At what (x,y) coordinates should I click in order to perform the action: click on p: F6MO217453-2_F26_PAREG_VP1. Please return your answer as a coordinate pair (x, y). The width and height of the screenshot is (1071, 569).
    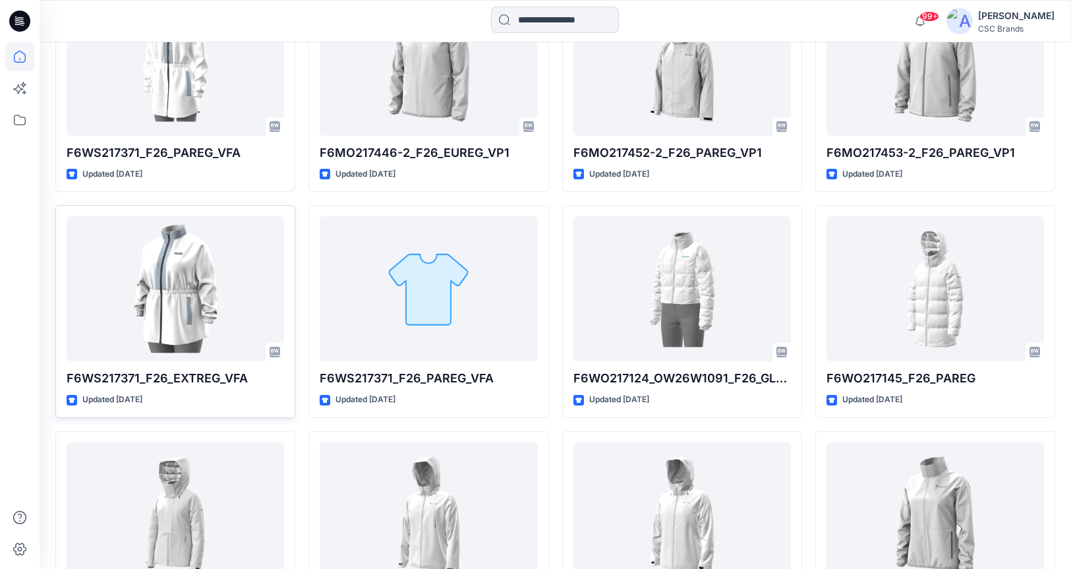
    Looking at the image, I should click on (935, 153).